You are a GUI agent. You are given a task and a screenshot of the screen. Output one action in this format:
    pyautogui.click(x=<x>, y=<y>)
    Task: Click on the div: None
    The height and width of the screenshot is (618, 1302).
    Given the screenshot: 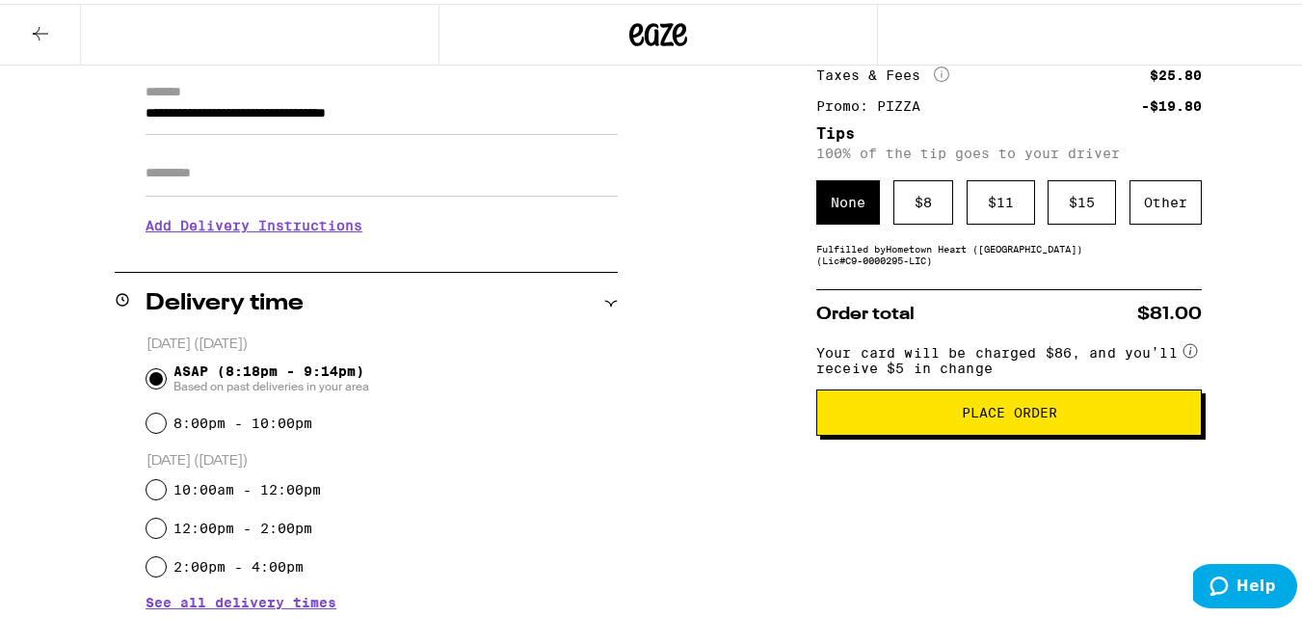 What is the action you would take?
    pyautogui.click(x=848, y=199)
    